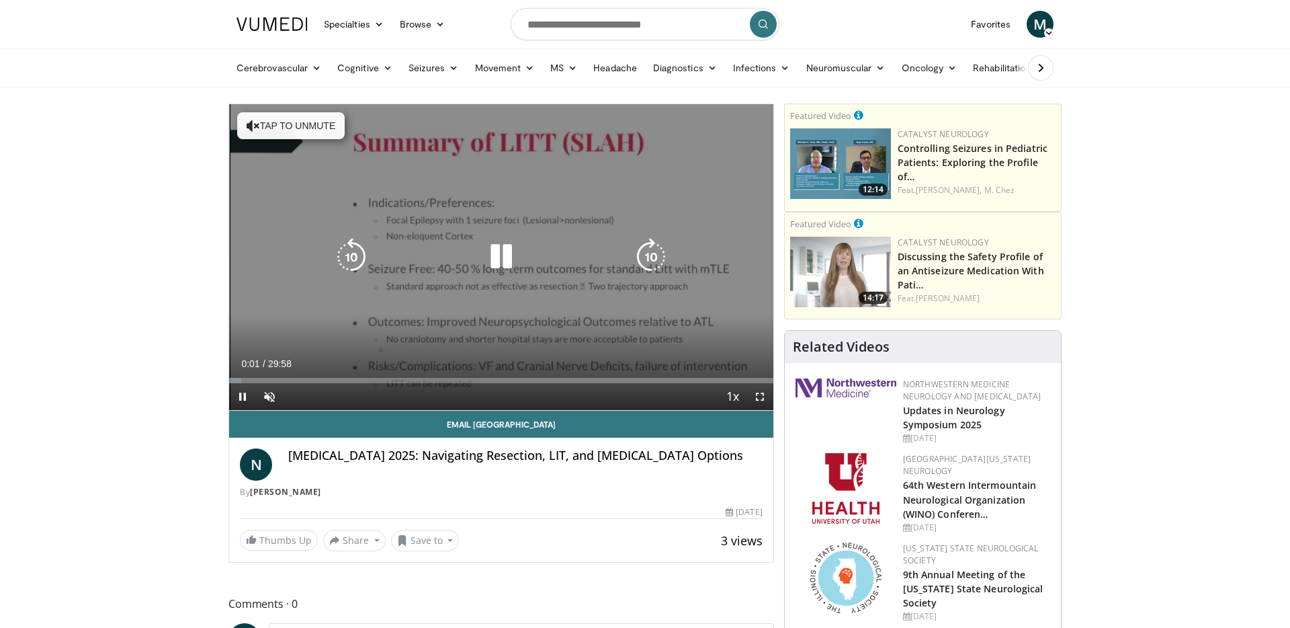 Image resolution: width=1290 pixels, height=628 pixels. I want to click on a: Updates in Neurology Symposium 2025, so click(954, 417).